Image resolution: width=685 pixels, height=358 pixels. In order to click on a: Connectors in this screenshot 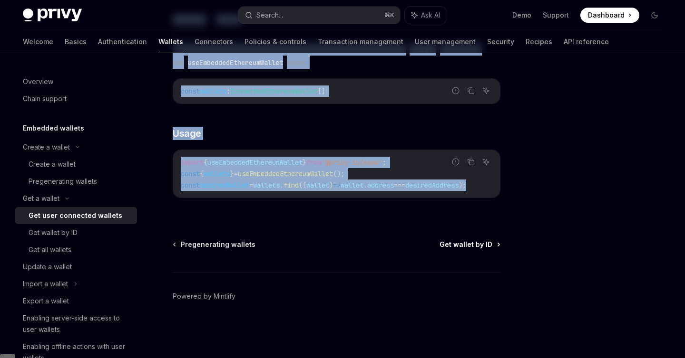, I will do `click(213, 42)`.